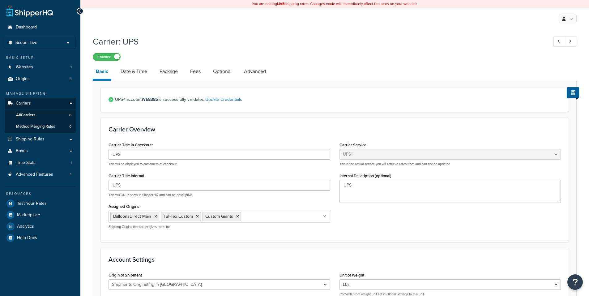  Describe the element at coordinates (40, 215) in the screenshot. I see `a: Marketplace` at that location.